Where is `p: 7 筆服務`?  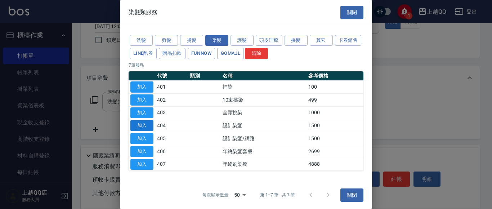
p: 7 筆服務 is located at coordinates (246, 65).